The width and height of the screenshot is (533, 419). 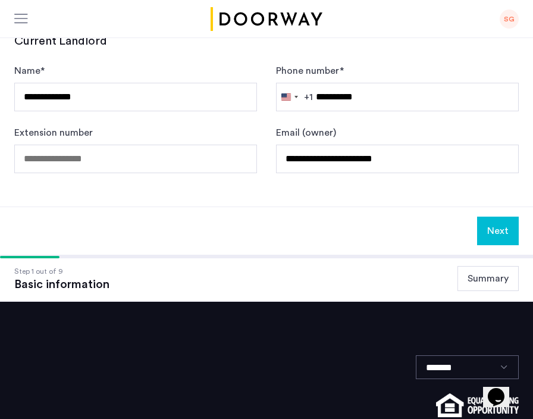 I want to click on a: Cazamio logo, so click(x=266, y=19).